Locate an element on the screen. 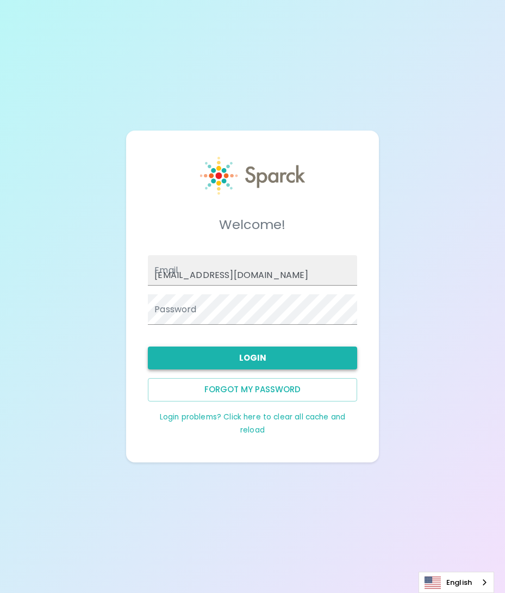 The height and width of the screenshot is (593, 505). a: Login problems? Click here to clear all cache and reload is located at coordinates (252, 423).